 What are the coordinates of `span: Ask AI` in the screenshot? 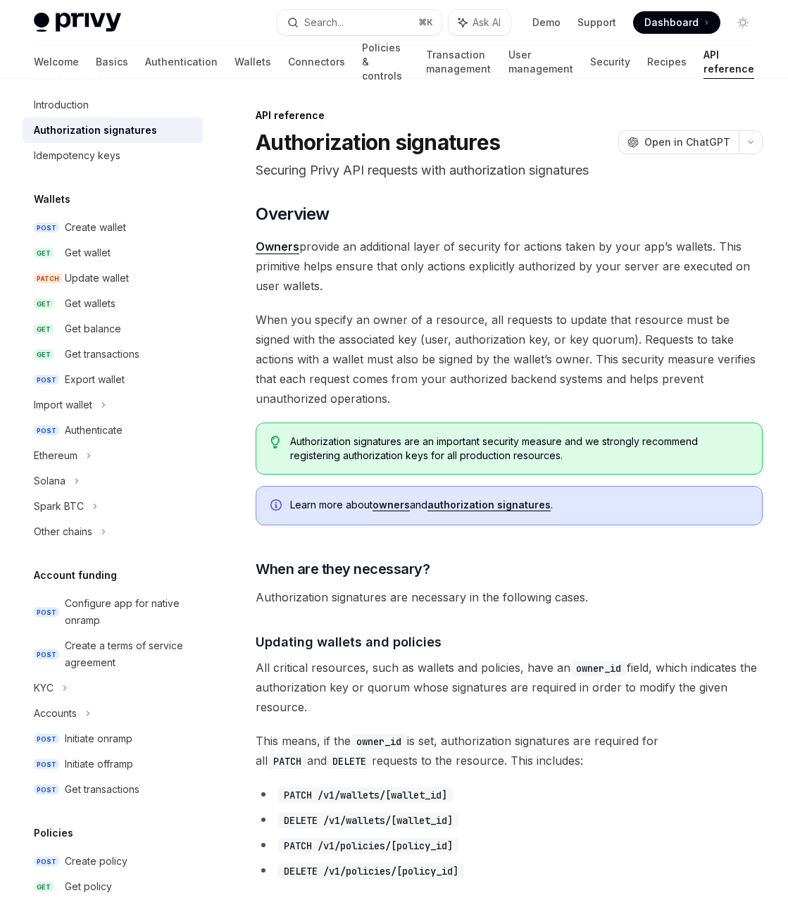 It's located at (487, 23).